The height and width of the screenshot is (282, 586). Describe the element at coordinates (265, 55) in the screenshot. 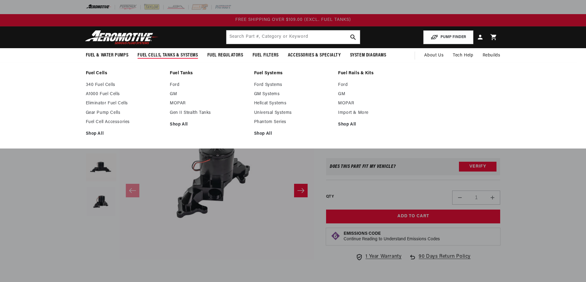

I see `summary: Fuel Filters` at that location.